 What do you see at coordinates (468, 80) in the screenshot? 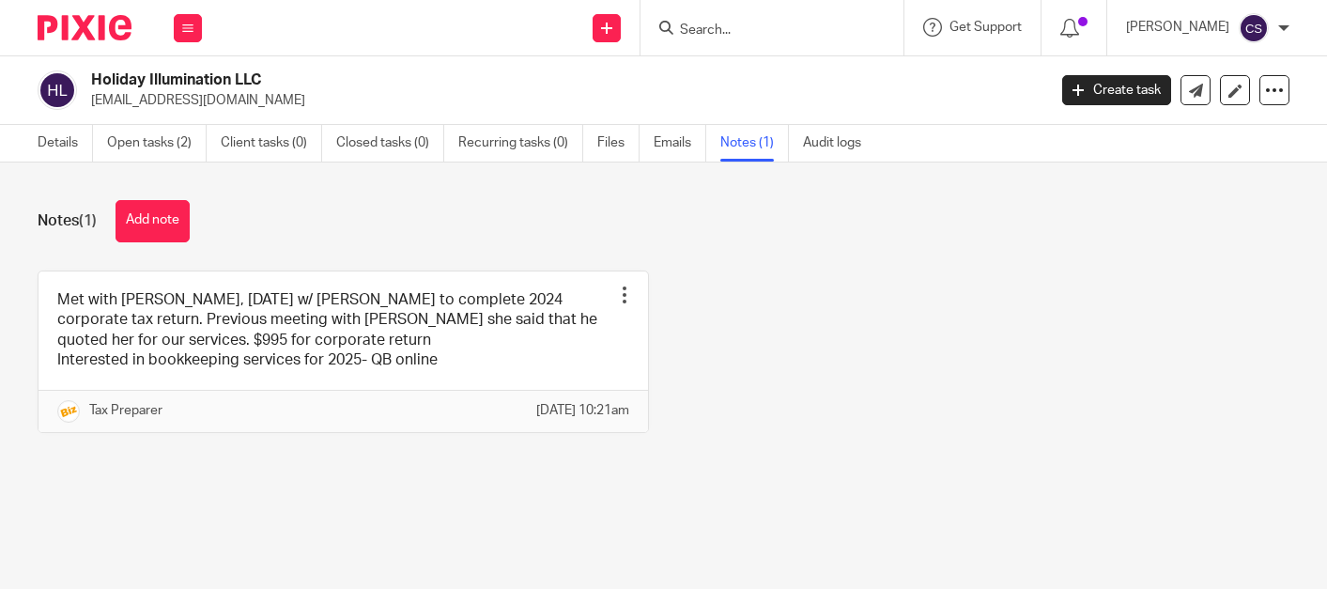
I see `h2: Holiday Illumination LLC` at bounding box center [468, 80].